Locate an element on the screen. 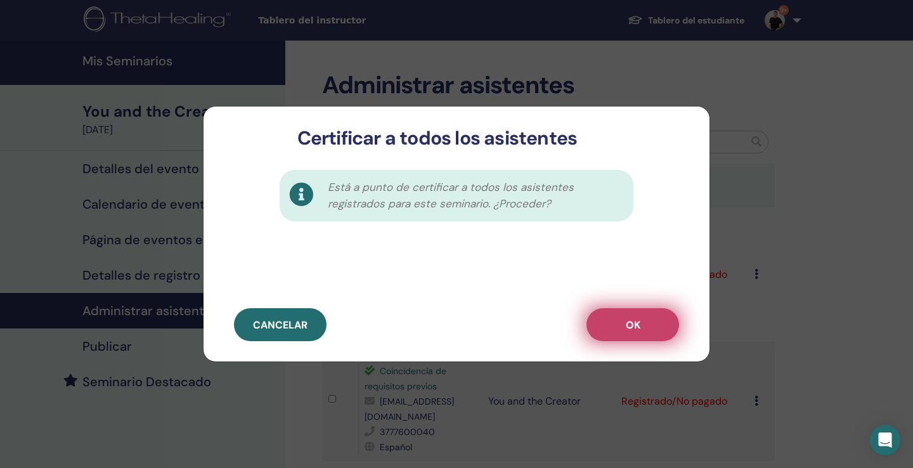 This screenshot has width=913, height=468. h3: Certificar a todos los asistentes is located at coordinates (437, 138).